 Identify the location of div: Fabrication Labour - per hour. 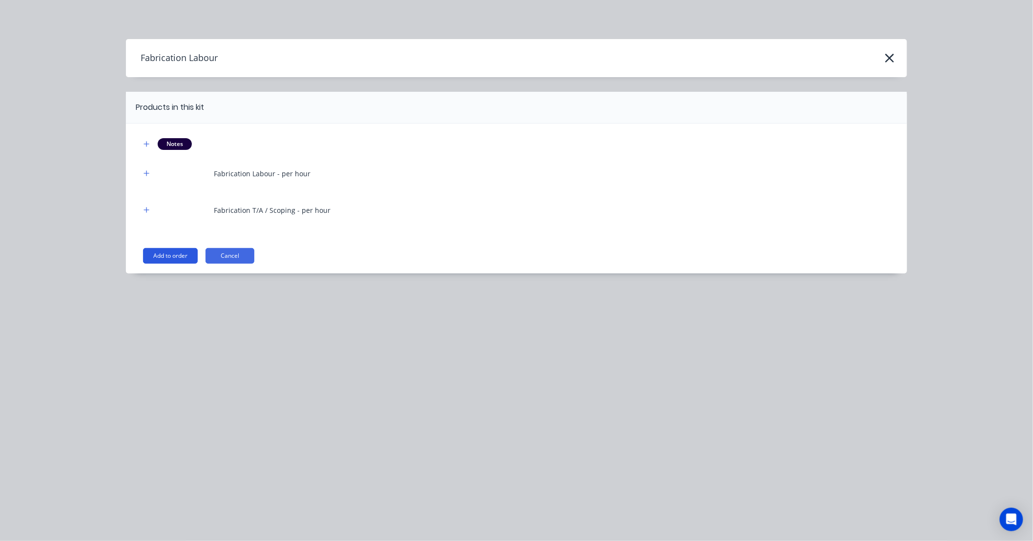
(262, 173).